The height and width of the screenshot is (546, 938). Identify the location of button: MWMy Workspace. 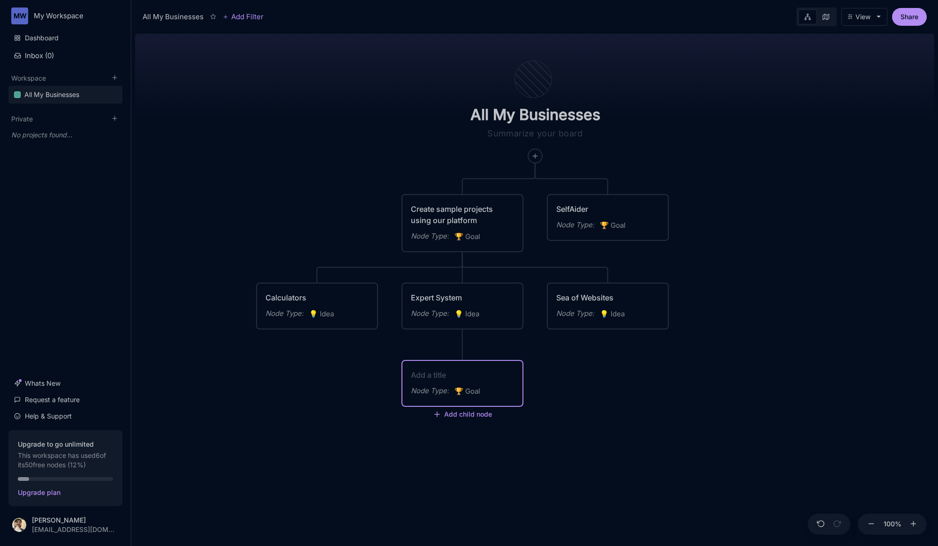
(65, 16).